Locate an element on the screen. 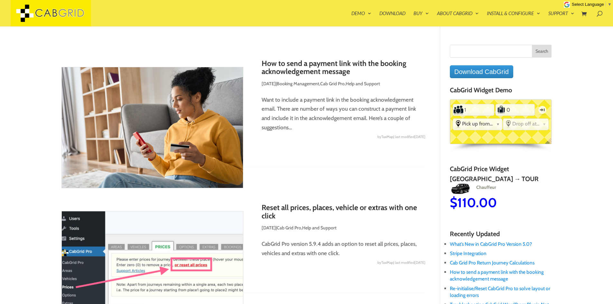 Image resolution: width=613 pixels, height=304 pixels. a: Stripe Integration is located at coordinates (469, 253).